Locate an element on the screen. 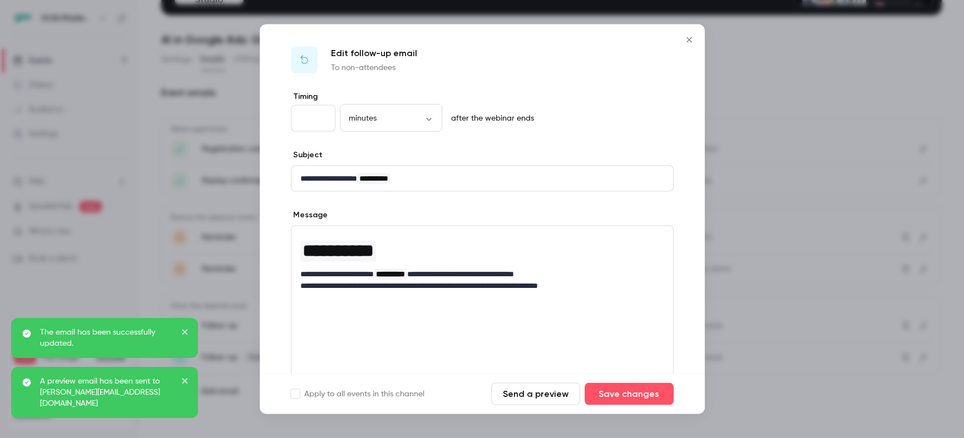  label: Message is located at coordinates (309, 215).